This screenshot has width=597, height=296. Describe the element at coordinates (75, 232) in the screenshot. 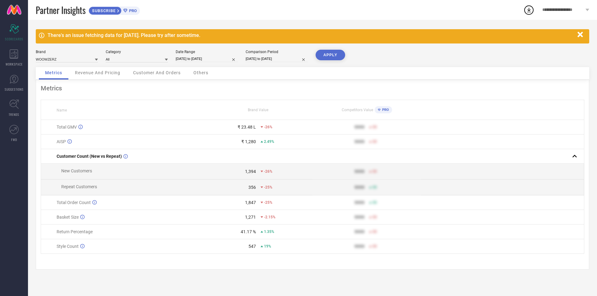

I see `span: Return Percentage` at that location.